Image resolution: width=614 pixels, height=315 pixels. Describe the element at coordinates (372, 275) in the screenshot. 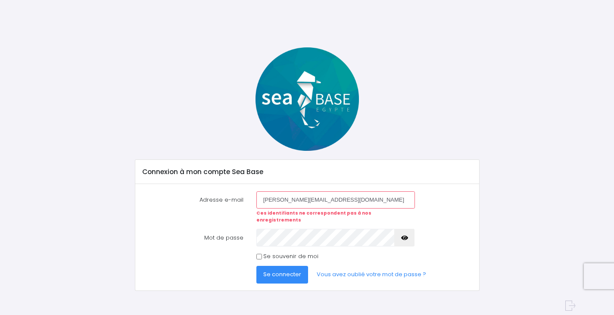

I see `a: Vous avez oublié votre mot de passe ?` at that location.